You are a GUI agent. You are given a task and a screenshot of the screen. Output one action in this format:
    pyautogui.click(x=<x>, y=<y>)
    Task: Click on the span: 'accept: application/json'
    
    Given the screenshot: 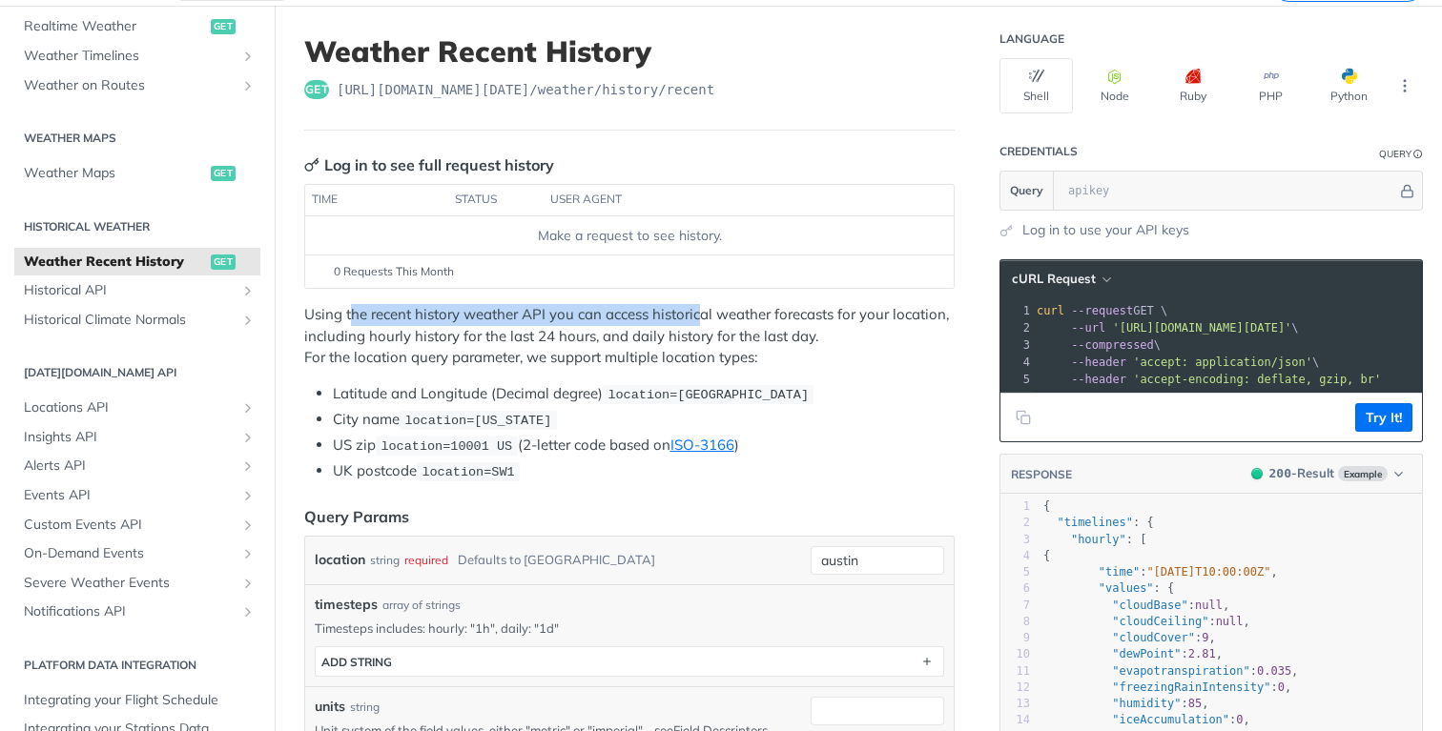 What is the action you would take?
    pyautogui.click(x=1223, y=362)
    